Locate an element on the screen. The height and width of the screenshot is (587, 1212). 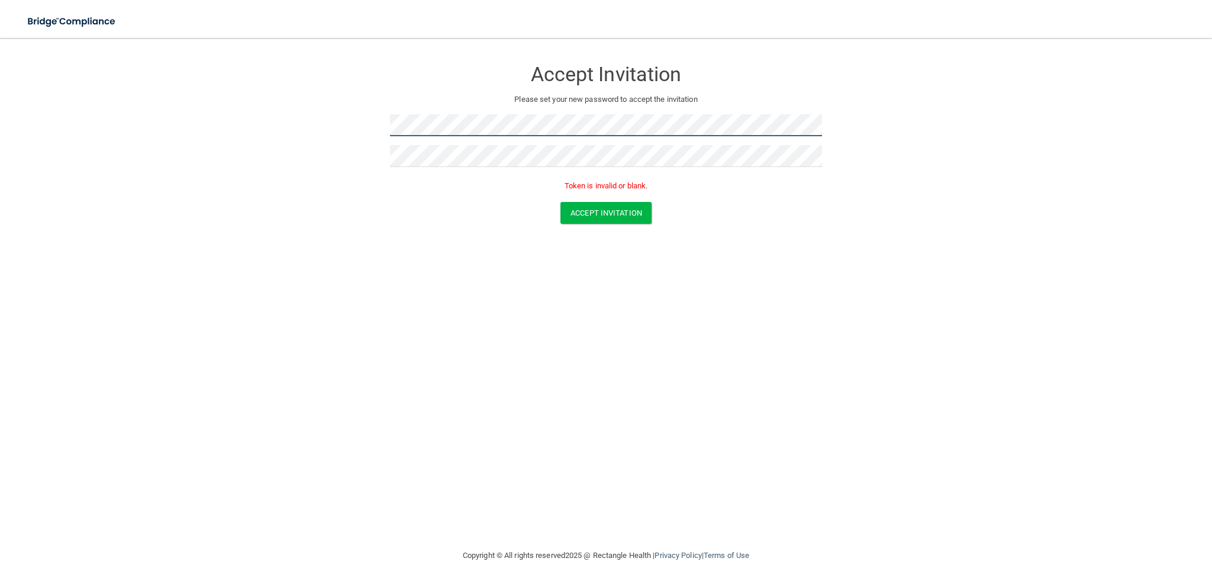
button: Accept Invitation is located at coordinates (606, 212).